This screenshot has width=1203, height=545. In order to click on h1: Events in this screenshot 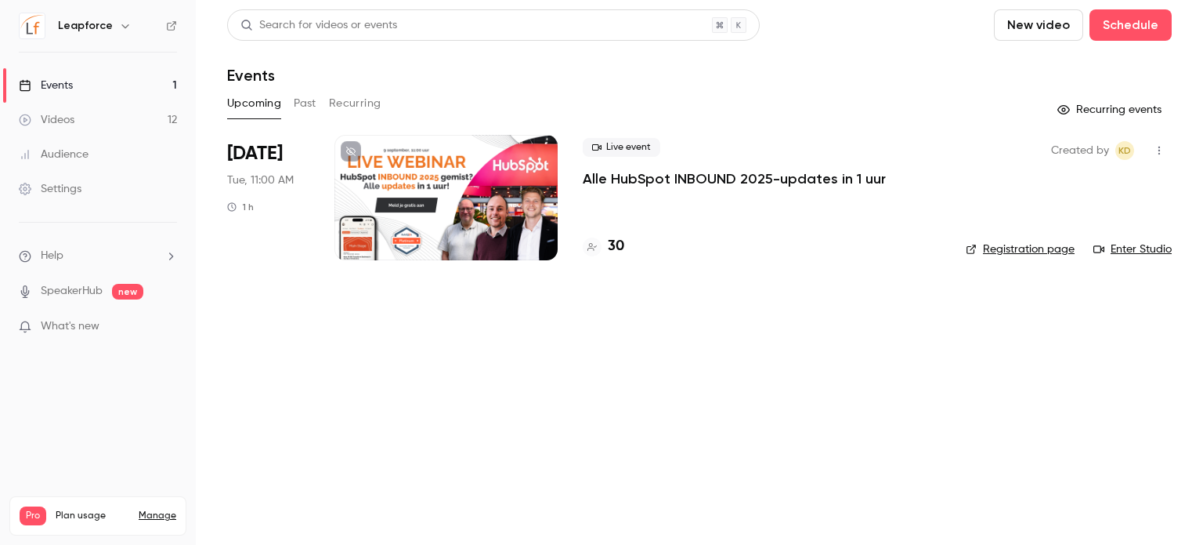, I will do `click(251, 75)`.